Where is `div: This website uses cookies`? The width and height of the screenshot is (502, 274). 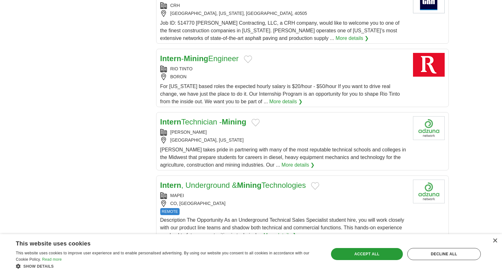
div: This website uses cookies is located at coordinates (159, 242).